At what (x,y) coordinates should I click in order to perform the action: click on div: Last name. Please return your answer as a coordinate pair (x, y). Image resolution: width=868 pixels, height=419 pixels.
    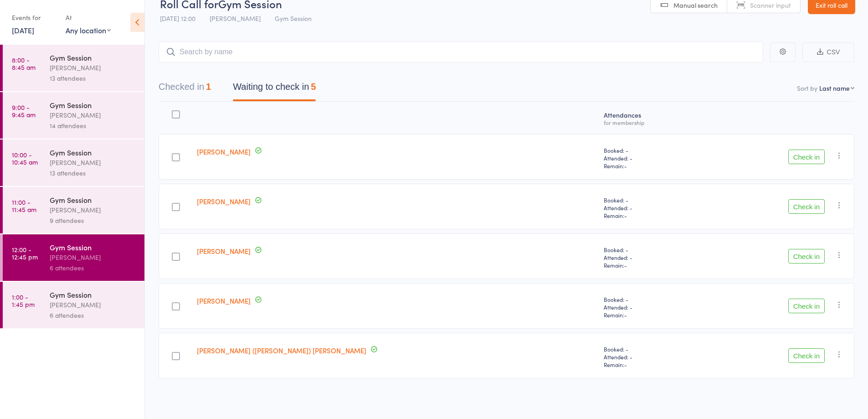
    Looking at the image, I should click on (834, 88).